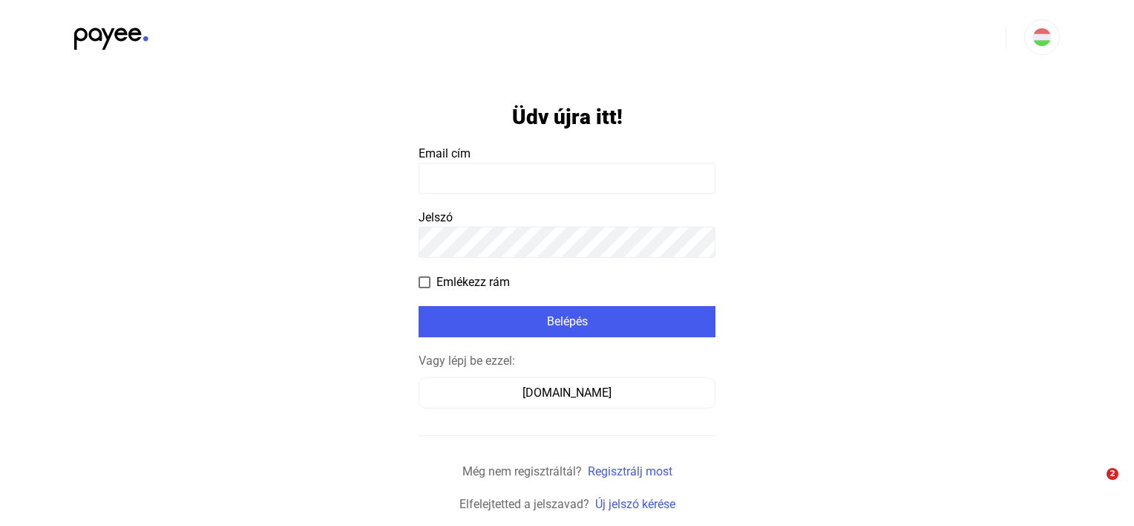 The image size is (1134, 526). I want to click on span: Még nem regisztráltál?, so click(522, 471).